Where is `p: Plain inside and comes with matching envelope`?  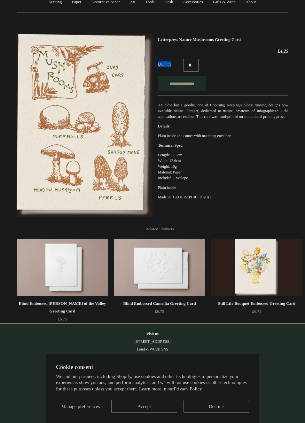
p: Plain inside and comes with matching envelope is located at coordinates (223, 136).